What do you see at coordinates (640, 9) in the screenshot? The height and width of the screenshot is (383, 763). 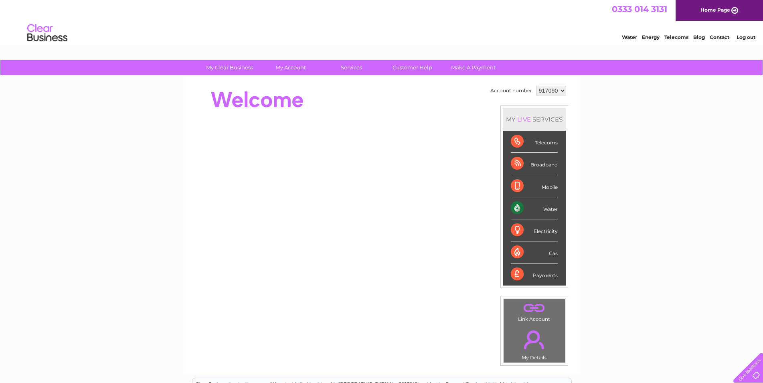 I see `span: 0333 014 3131` at bounding box center [640, 9].